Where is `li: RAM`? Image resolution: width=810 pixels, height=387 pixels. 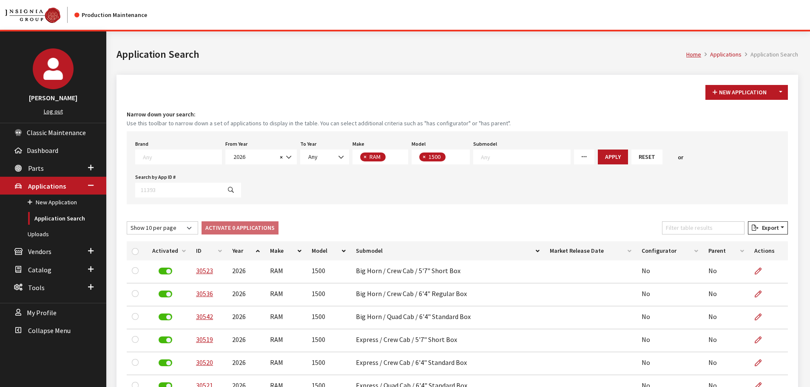
li: RAM is located at coordinates (373, 157).